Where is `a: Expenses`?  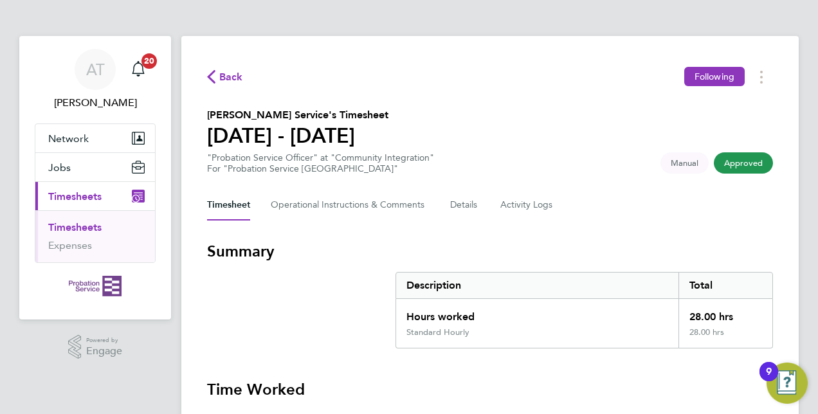
a: Expenses is located at coordinates (70, 245).